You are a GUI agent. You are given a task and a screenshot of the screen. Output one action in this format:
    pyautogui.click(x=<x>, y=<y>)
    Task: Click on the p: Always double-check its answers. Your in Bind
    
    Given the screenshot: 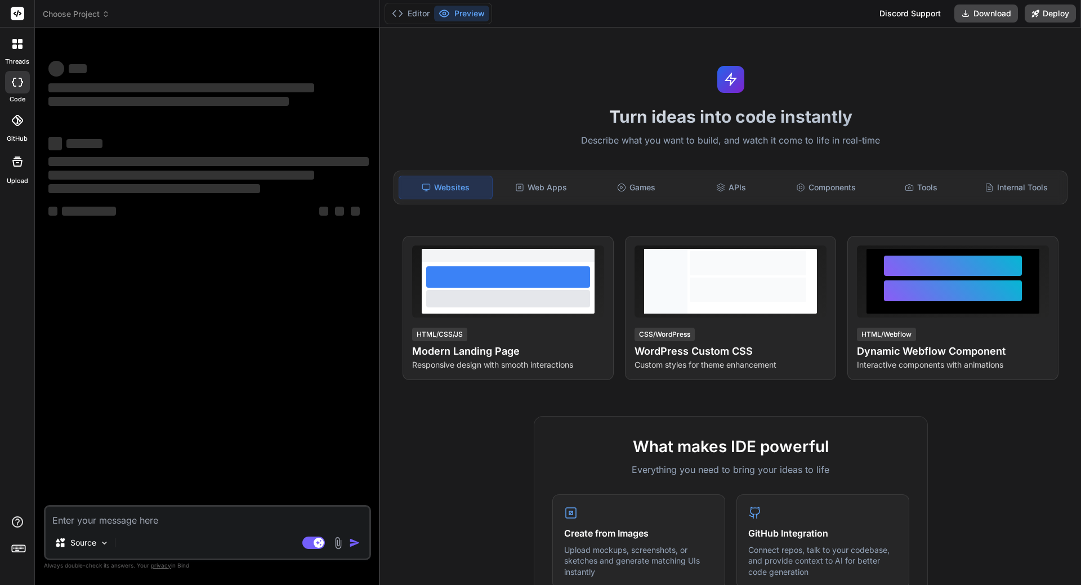 What is the action you would take?
    pyautogui.click(x=207, y=566)
    